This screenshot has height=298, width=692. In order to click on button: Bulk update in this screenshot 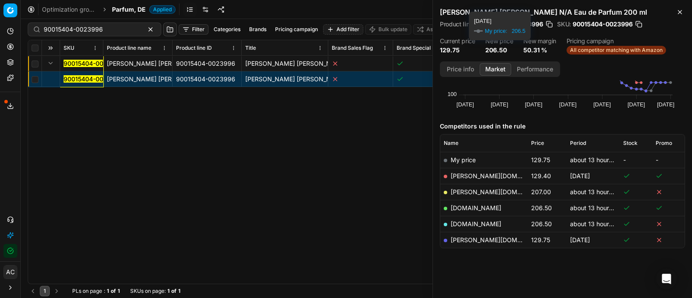, I will do `click(388, 29)`.